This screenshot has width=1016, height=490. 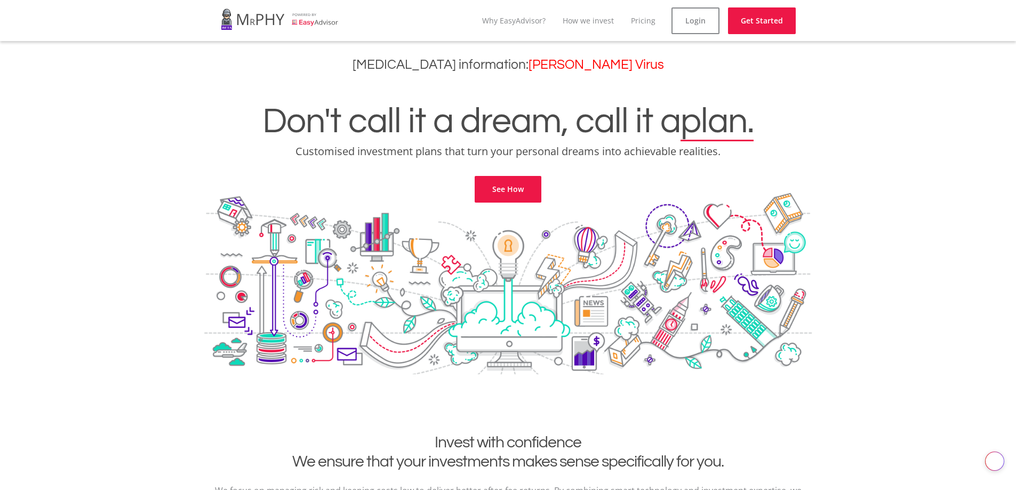 I want to click on h1: Don't call it a dream, call it a, so click(x=508, y=122).